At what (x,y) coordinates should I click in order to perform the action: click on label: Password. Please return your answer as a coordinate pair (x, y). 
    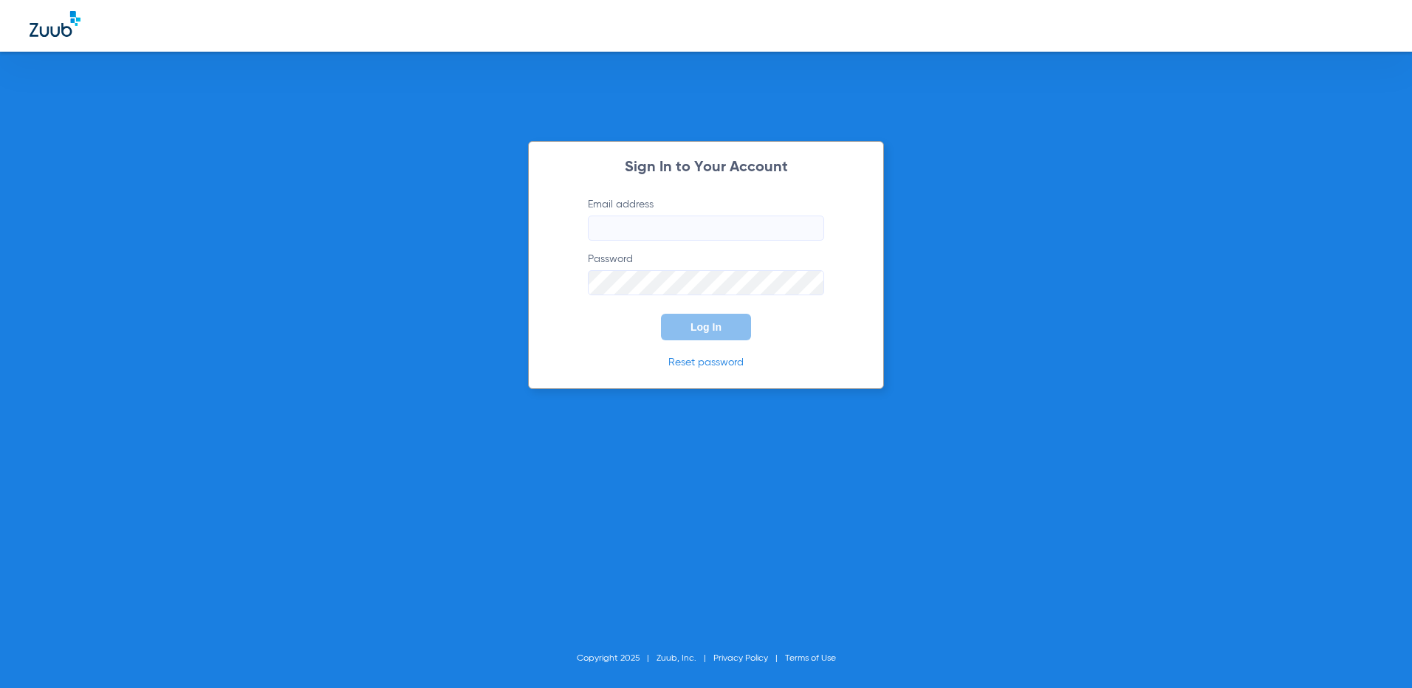
    Looking at the image, I should click on (706, 273).